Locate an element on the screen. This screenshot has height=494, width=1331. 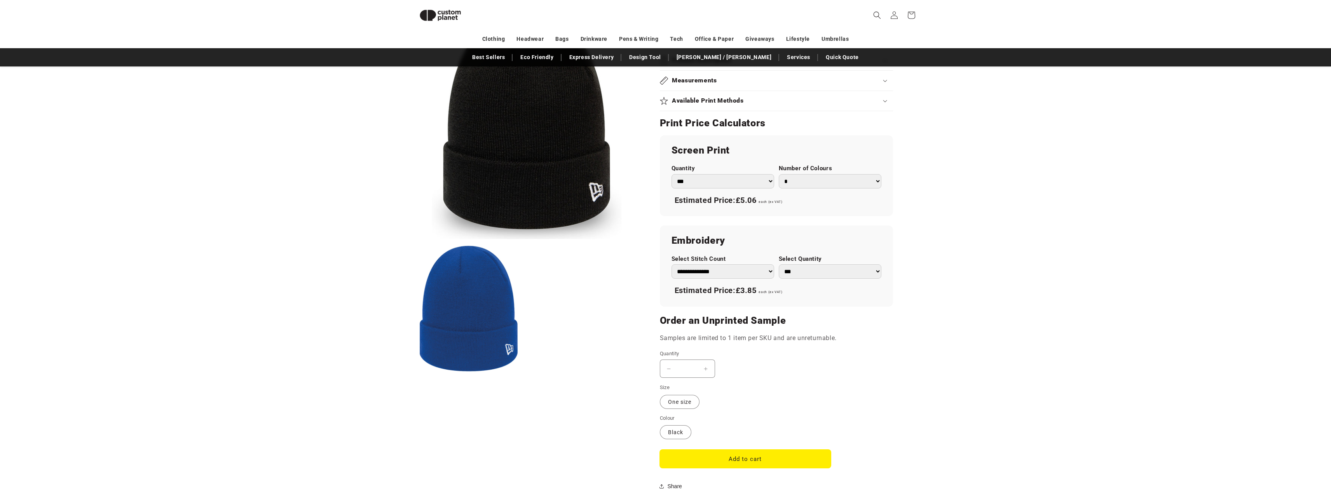
legend: Colour is located at coordinates (668, 418).